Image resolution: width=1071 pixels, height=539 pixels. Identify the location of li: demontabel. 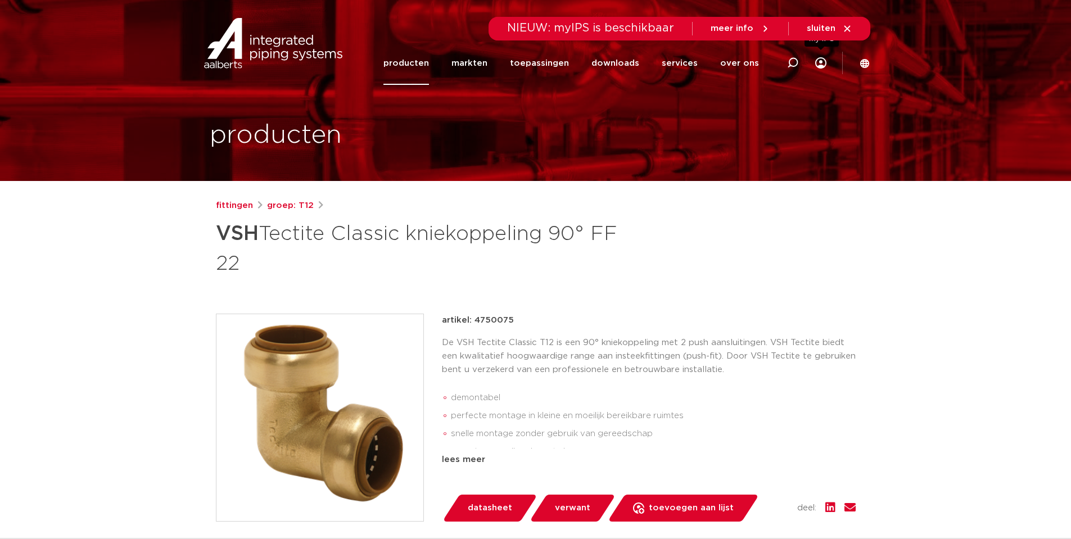
(653, 398).